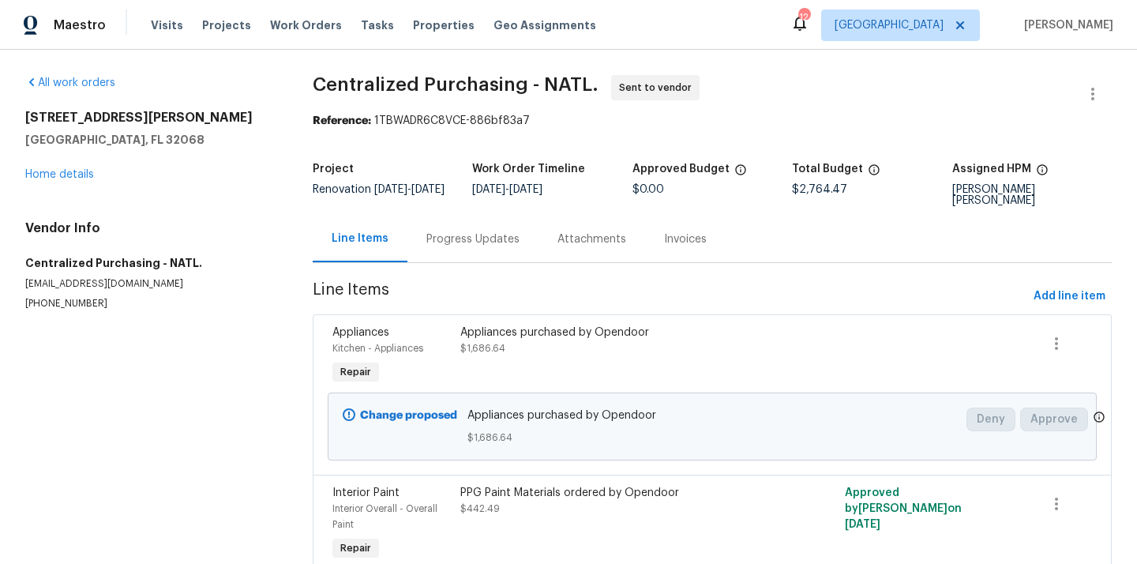 This screenshot has height=564, width=1137. I want to click on a: Home details, so click(59, 174).